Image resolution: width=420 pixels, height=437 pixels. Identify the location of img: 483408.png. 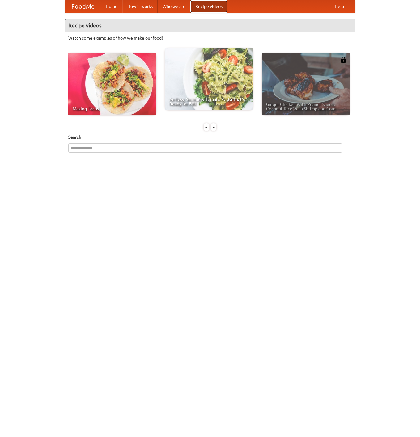
(343, 60).